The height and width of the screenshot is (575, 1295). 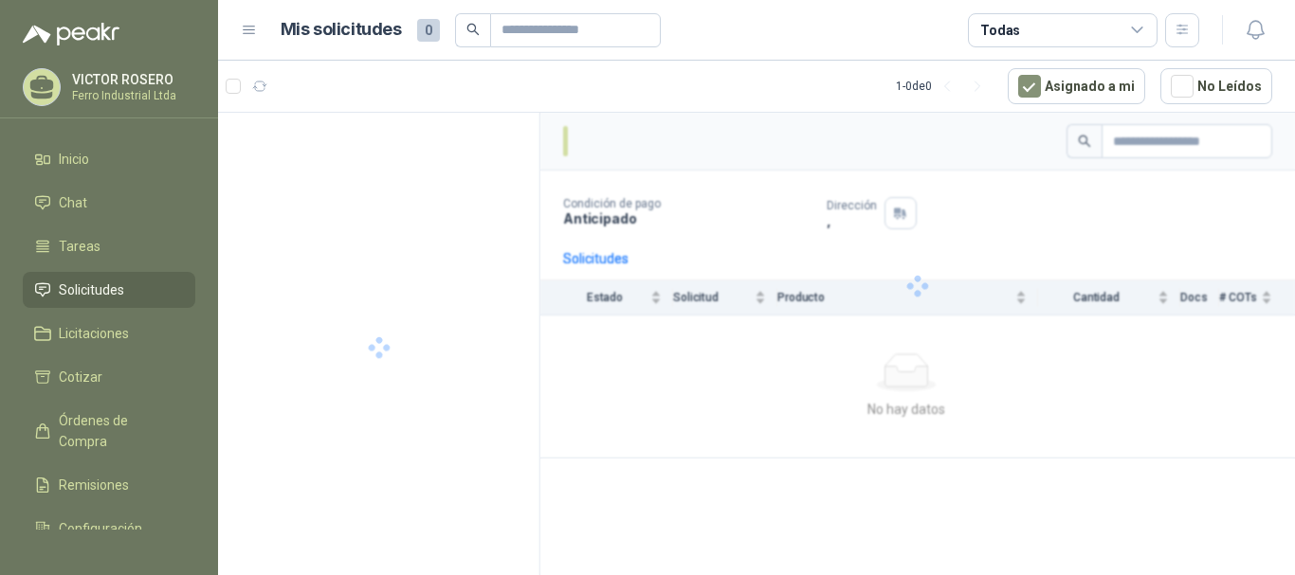 I want to click on div: 1 - 0 de 0, so click(x=944, y=86).